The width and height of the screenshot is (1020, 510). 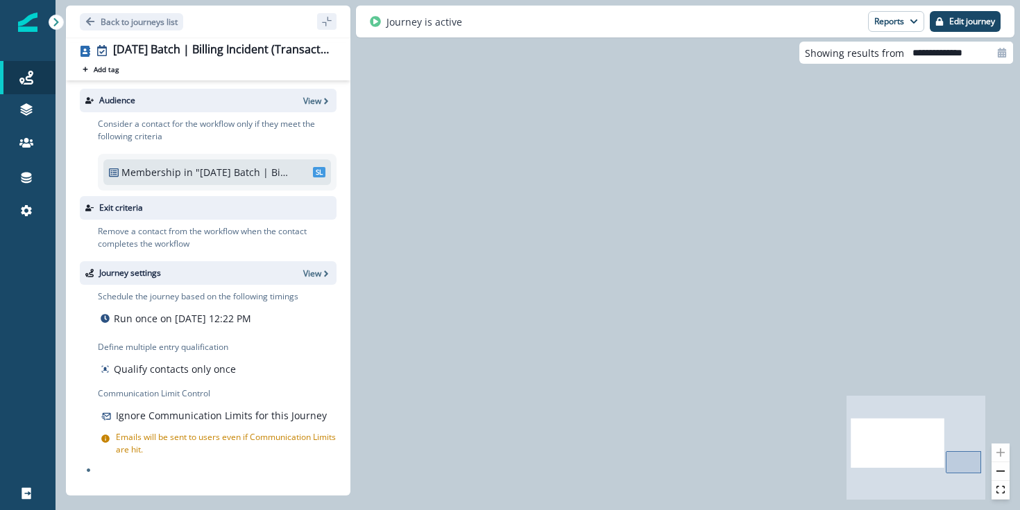 I want to click on p: Ignore Communication Limits for this Journey, so click(x=221, y=415).